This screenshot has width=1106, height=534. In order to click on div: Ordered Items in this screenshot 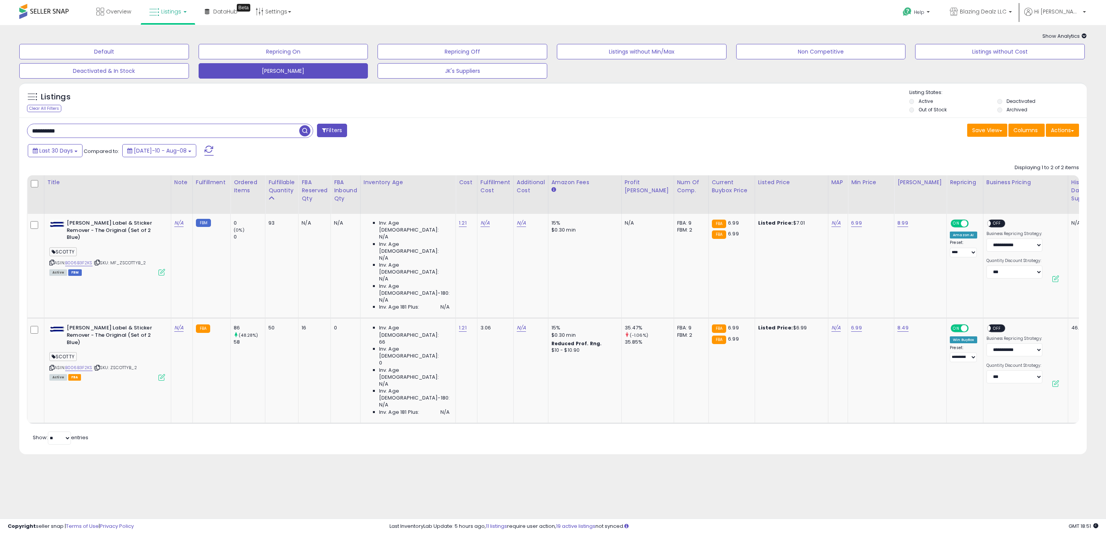, I will do `click(248, 187)`.